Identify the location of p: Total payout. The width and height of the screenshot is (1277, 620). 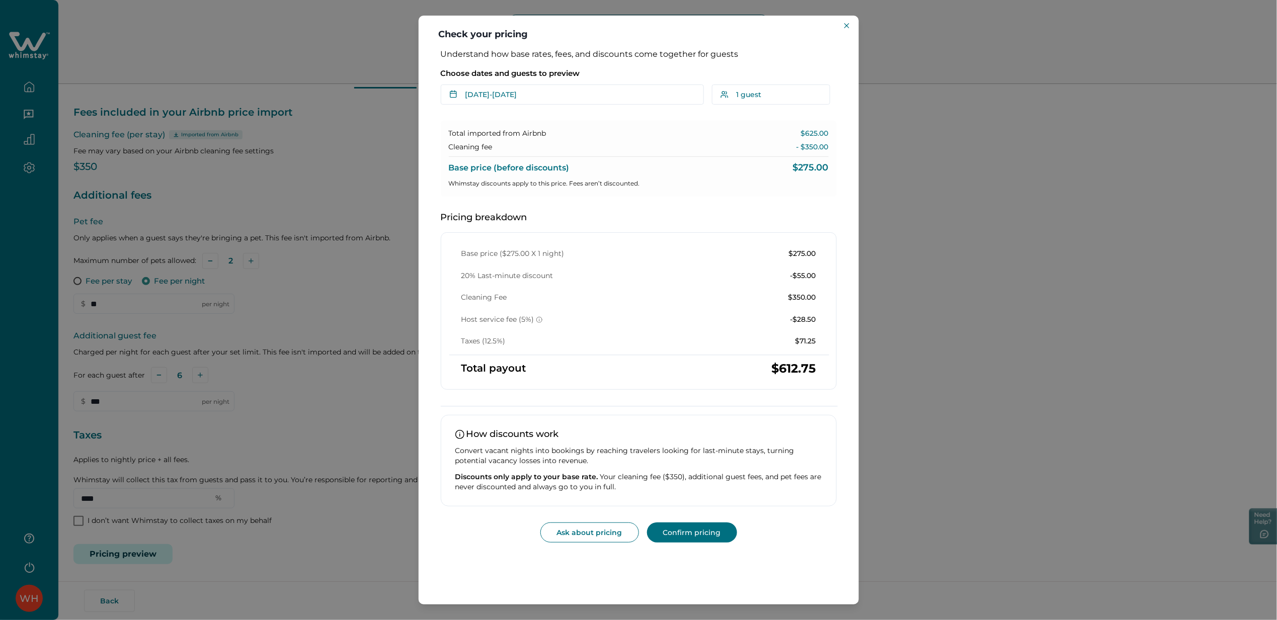
(494, 369).